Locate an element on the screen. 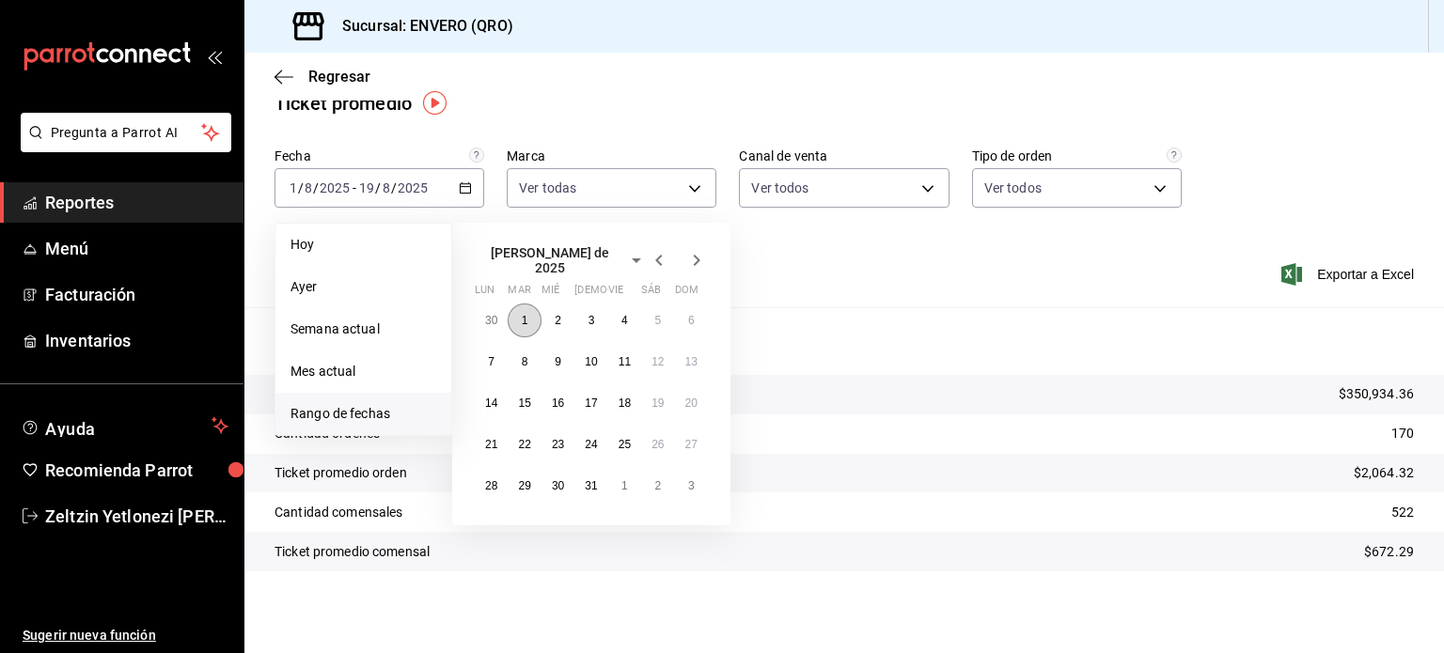 The width and height of the screenshot is (1444, 653). abbr: 2 de agosto de 2025 is located at coordinates (657, 486).